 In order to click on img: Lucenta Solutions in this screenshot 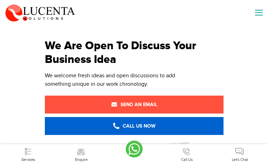, I will do `click(40, 13)`.